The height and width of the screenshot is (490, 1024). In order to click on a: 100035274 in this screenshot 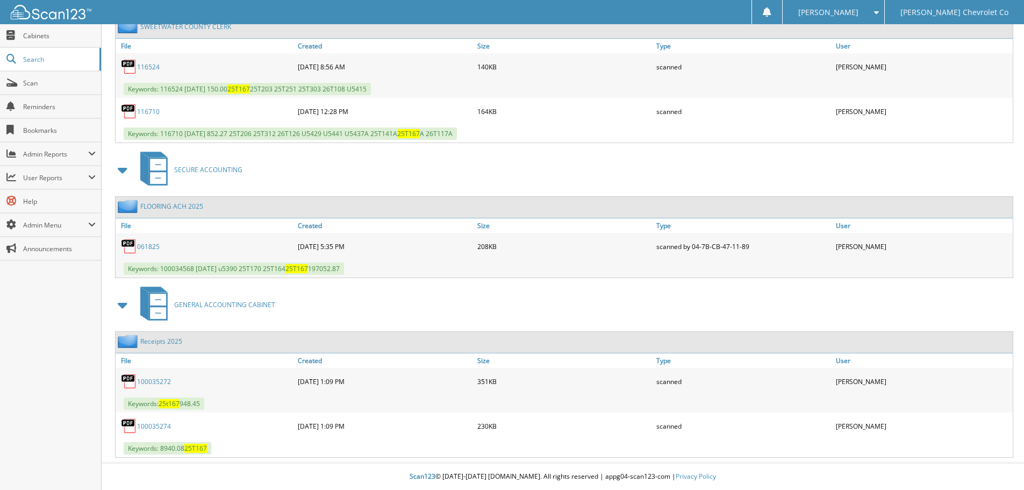, I will do `click(154, 426)`.